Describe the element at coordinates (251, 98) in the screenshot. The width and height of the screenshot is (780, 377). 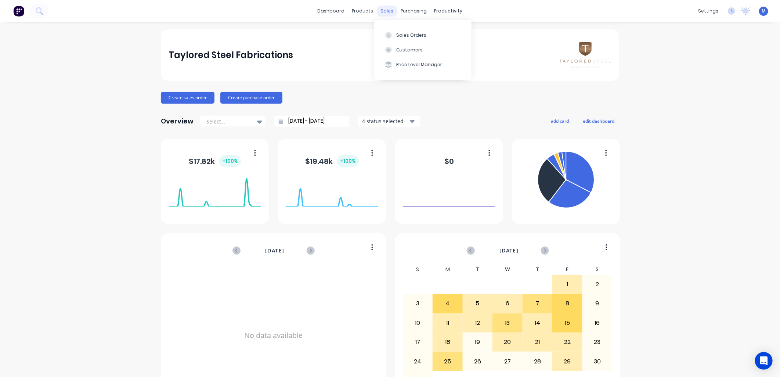
I see `button: Create purchase order` at that location.